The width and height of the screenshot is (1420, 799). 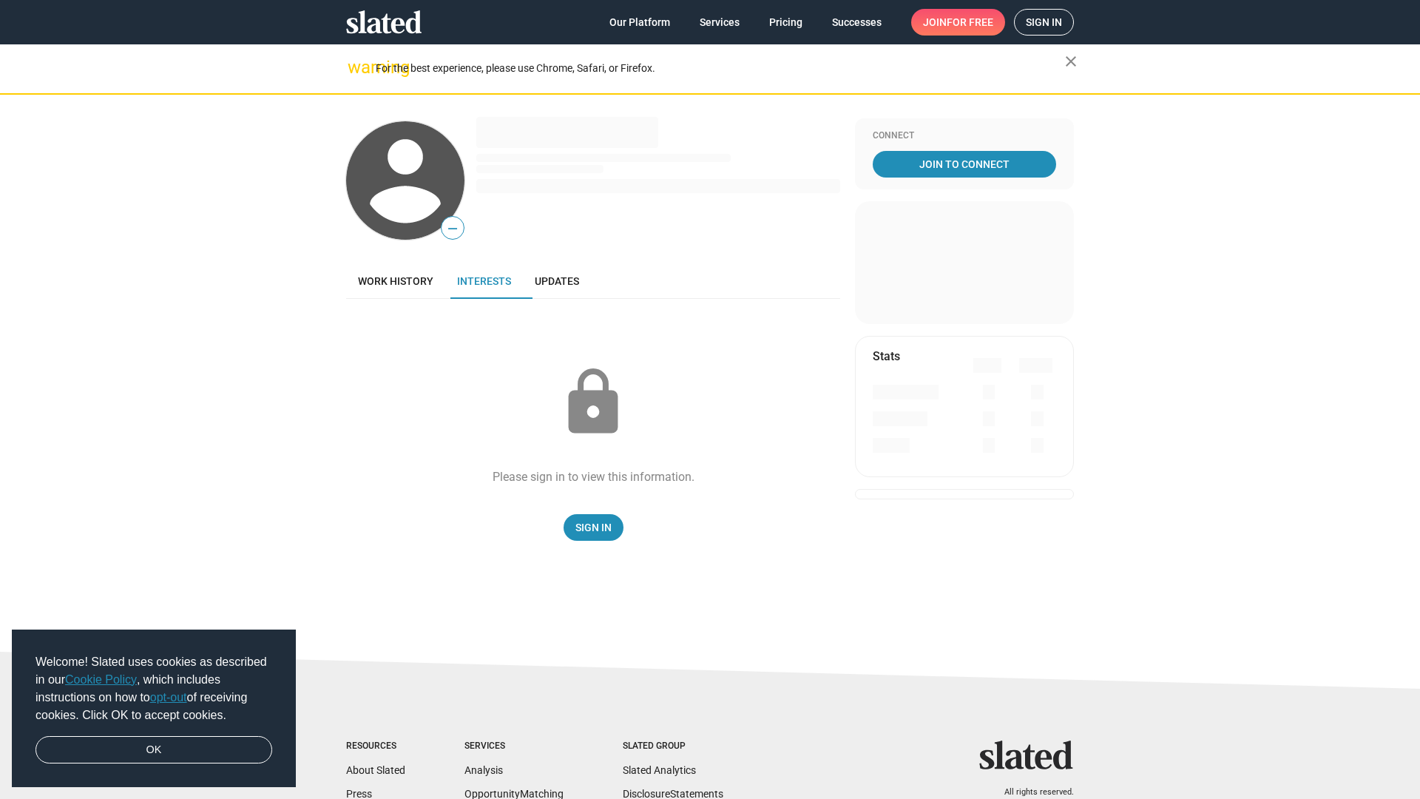 I want to click on span: Interests, so click(x=484, y=281).